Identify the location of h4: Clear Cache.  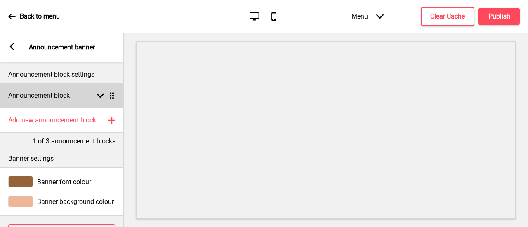
(448, 17).